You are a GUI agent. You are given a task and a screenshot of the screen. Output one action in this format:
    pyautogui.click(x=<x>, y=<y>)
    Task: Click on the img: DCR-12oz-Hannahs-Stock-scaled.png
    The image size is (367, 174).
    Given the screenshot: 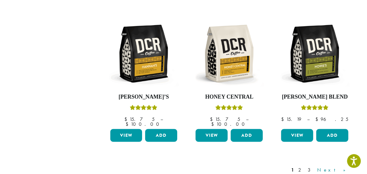 What is the action you would take?
    pyautogui.click(x=143, y=54)
    